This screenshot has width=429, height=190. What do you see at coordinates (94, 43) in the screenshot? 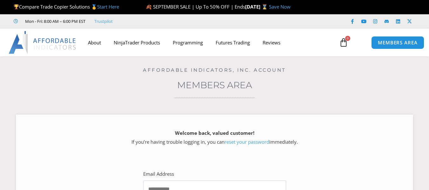
I see `a: About` at bounding box center [94, 43].